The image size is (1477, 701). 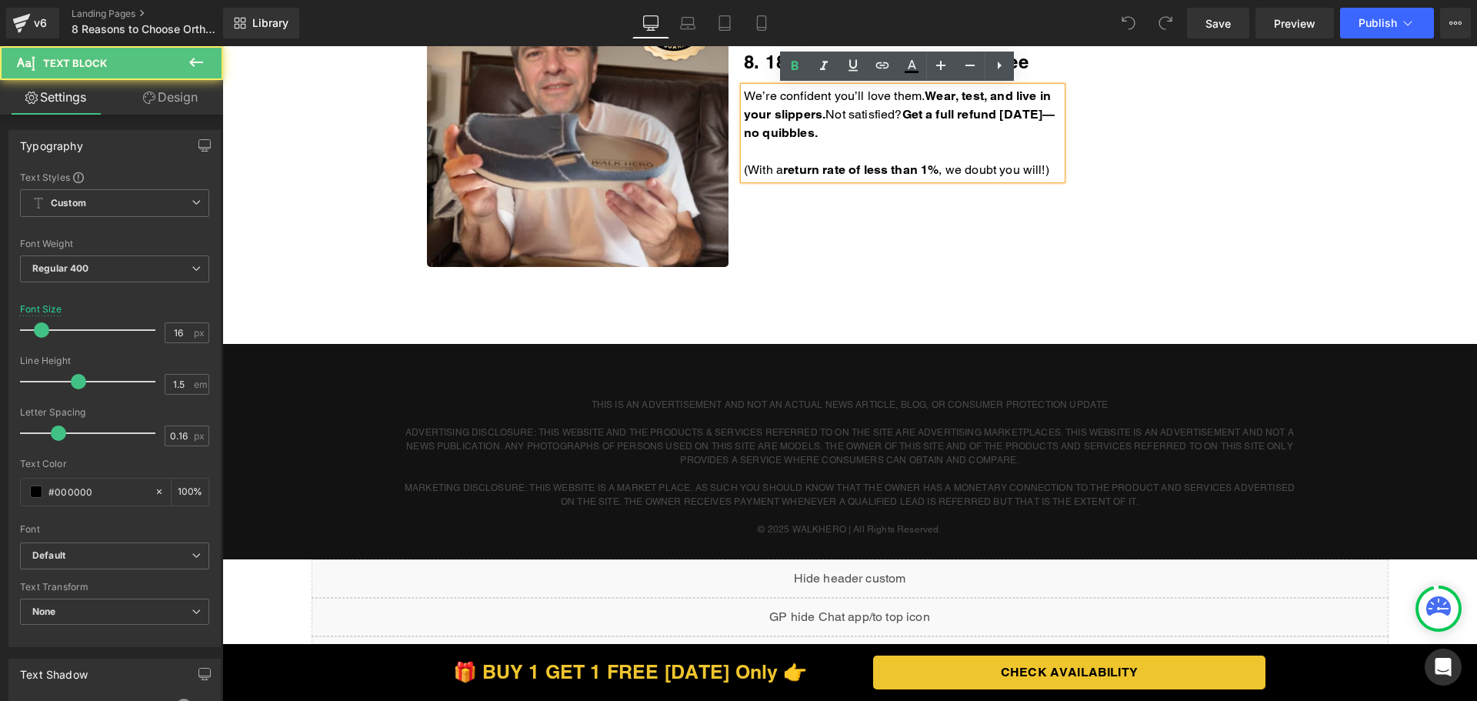 What do you see at coordinates (725, 23) in the screenshot?
I see `a: Tablet` at bounding box center [725, 23].